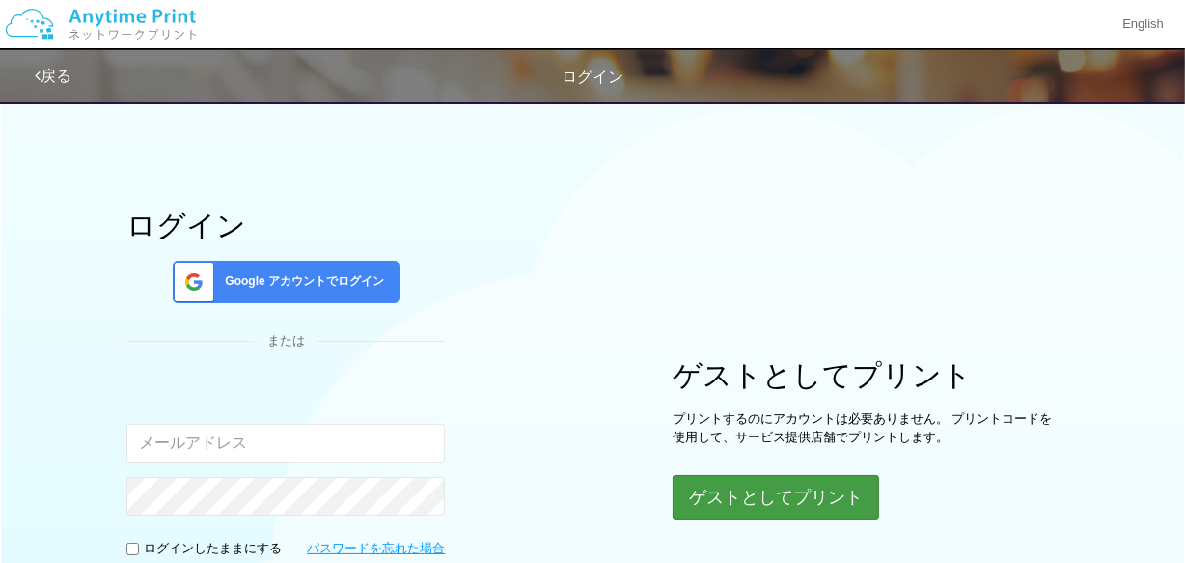  What do you see at coordinates (593, 76) in the screenshot?
I see `span: ログイン` at bounding box center [593, 76].